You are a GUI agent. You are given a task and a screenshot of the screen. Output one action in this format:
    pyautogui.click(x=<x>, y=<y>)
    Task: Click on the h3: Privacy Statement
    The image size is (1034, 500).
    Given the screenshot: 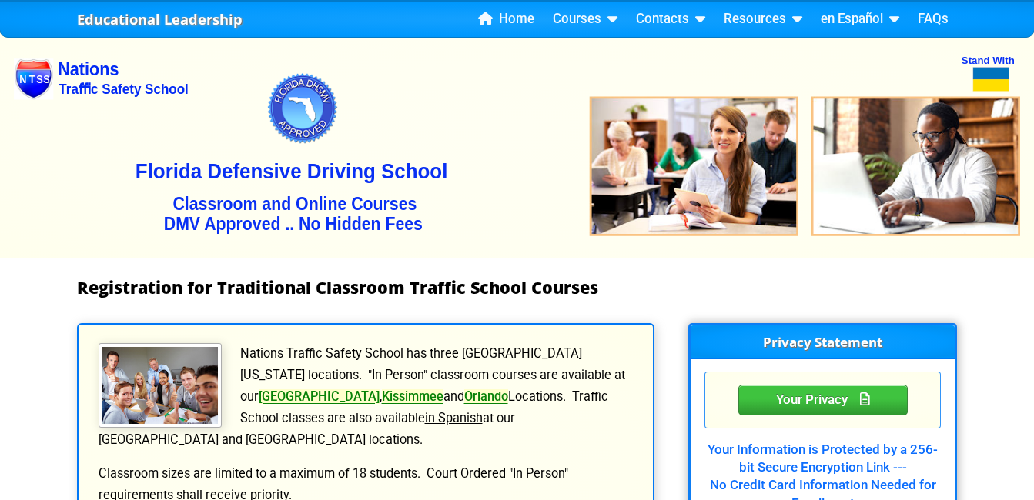 What is the action you would take?
    pyautogui.click(x=822, y=342)
    